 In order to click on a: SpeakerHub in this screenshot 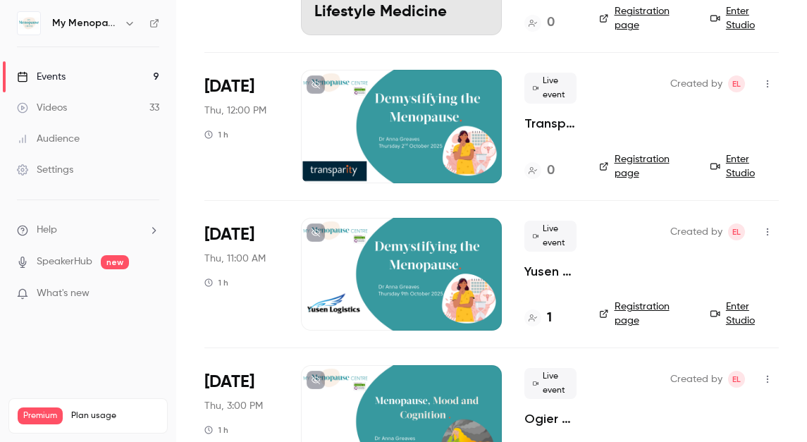, I will do `click(64, 261)`.